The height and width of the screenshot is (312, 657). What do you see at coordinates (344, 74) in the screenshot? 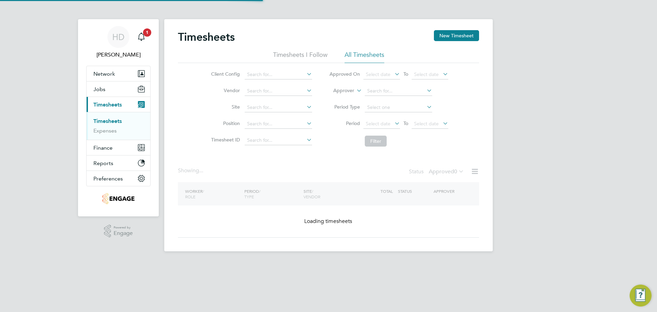
I see `label: Approved On` at bounding box center [344, 74].